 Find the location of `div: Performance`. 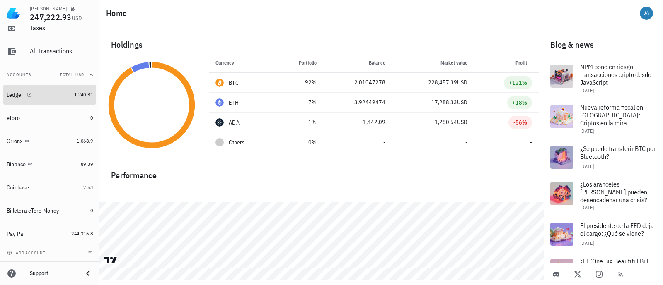

div: Performance is located at coordinates (322, 172).